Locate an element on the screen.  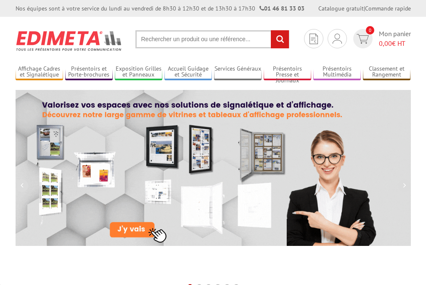
span: Mon panier is located at coordinates (395, 39).